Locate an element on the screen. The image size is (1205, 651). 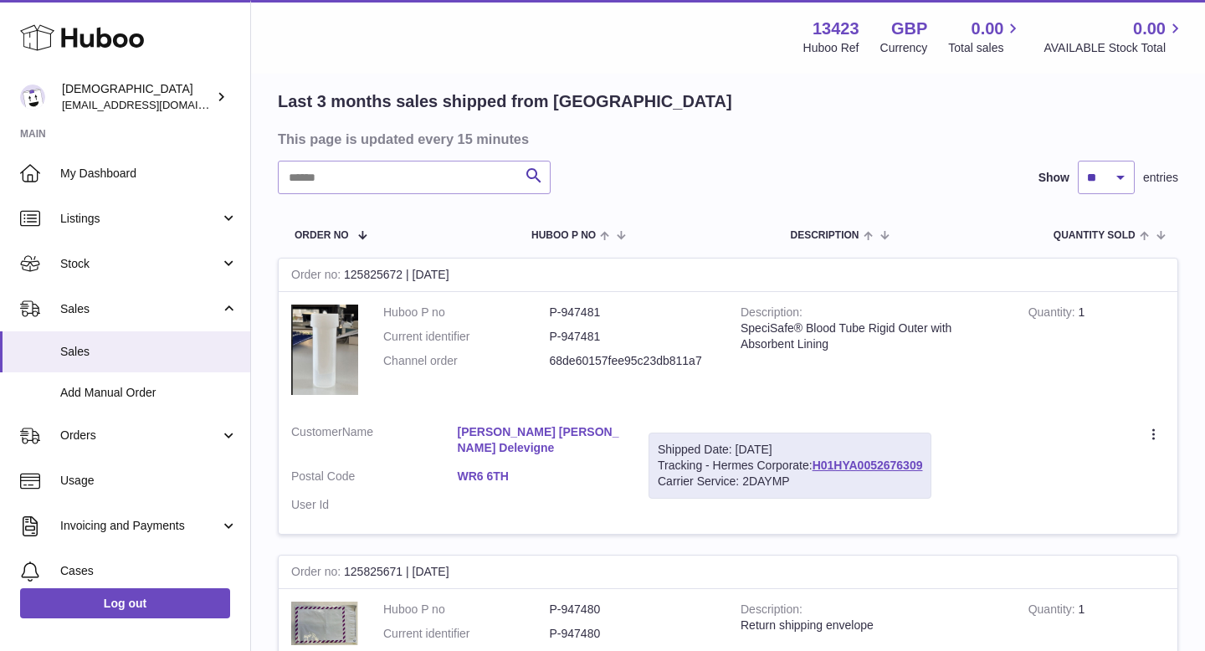
div: Huboo Ref is located at coordinates (831, 48).